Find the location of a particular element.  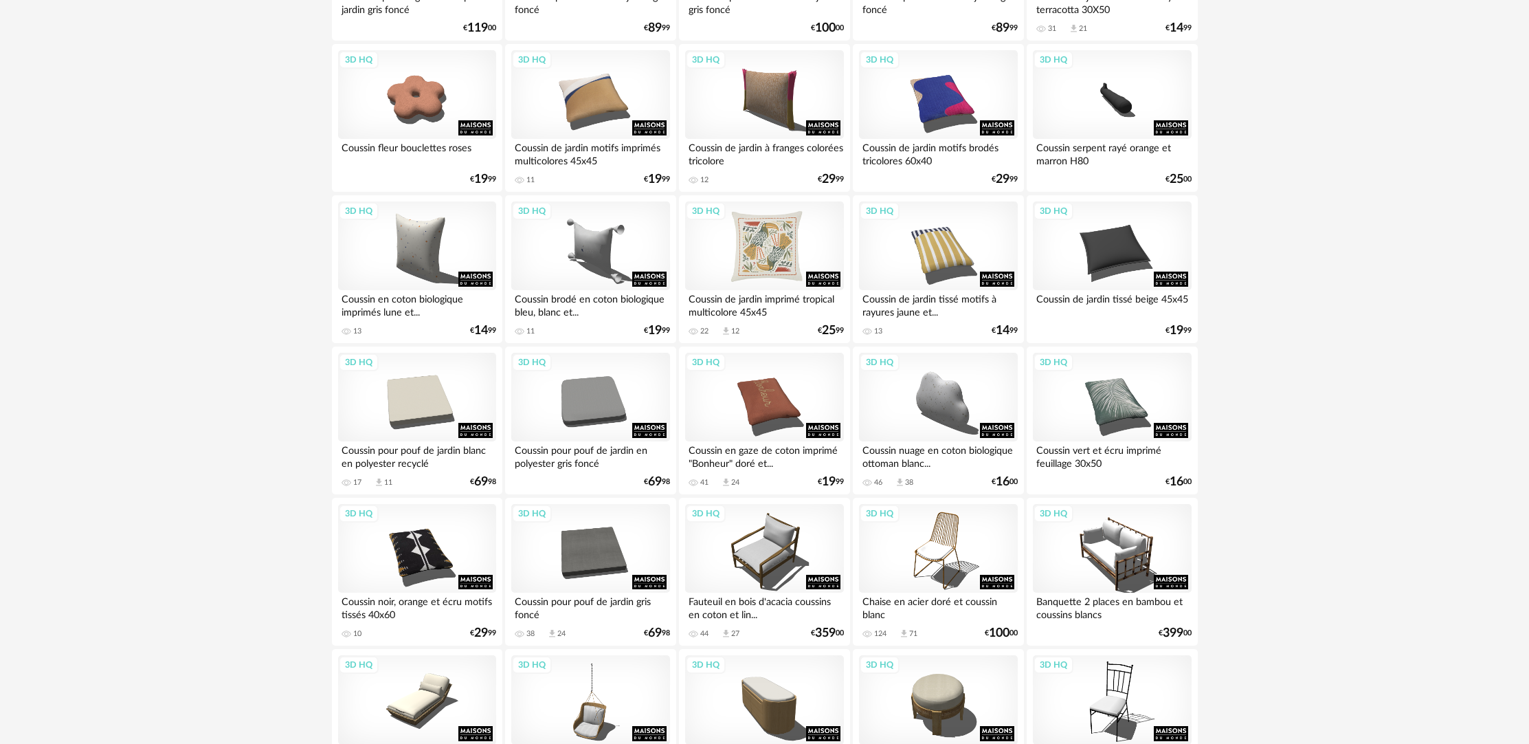

span: 119 is located at coordinates (478, 28).